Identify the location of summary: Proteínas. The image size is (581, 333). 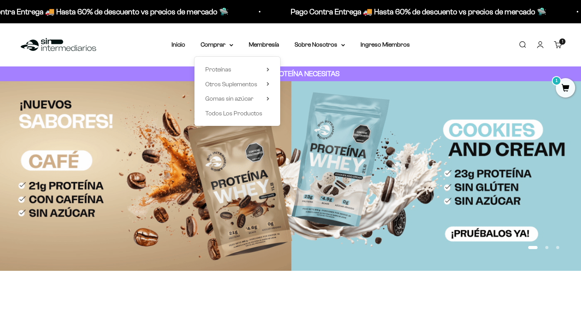
(237, 70).